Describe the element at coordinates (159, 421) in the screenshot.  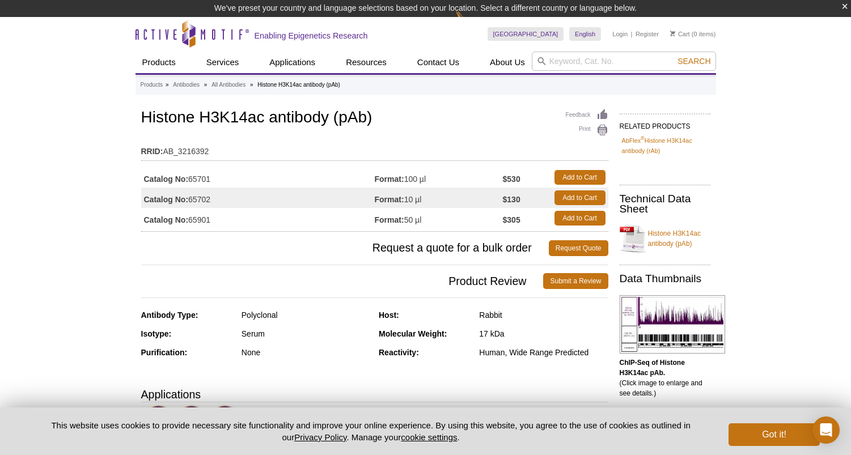
I see `img: ChIP Validated` at that location.